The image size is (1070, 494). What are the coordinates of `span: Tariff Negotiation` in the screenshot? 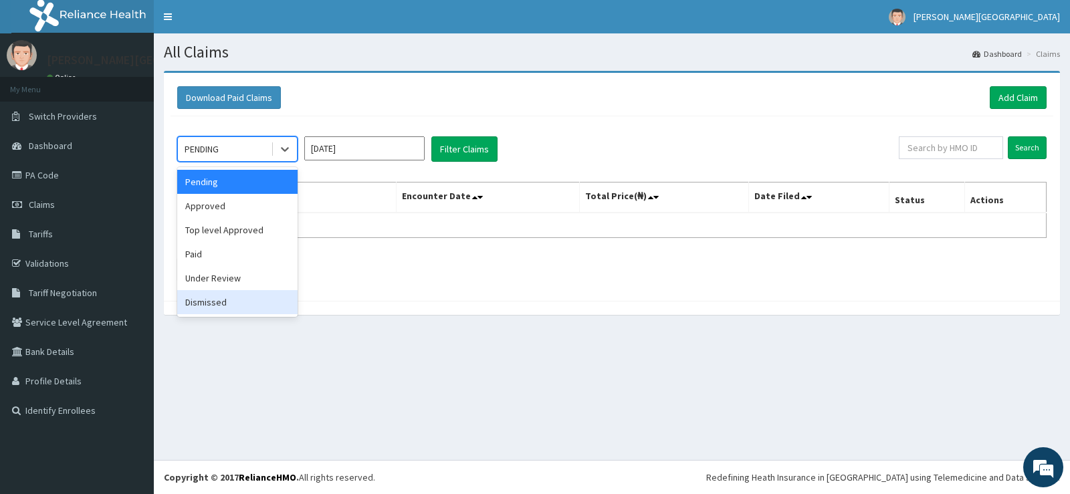 It's located at (63, 293).